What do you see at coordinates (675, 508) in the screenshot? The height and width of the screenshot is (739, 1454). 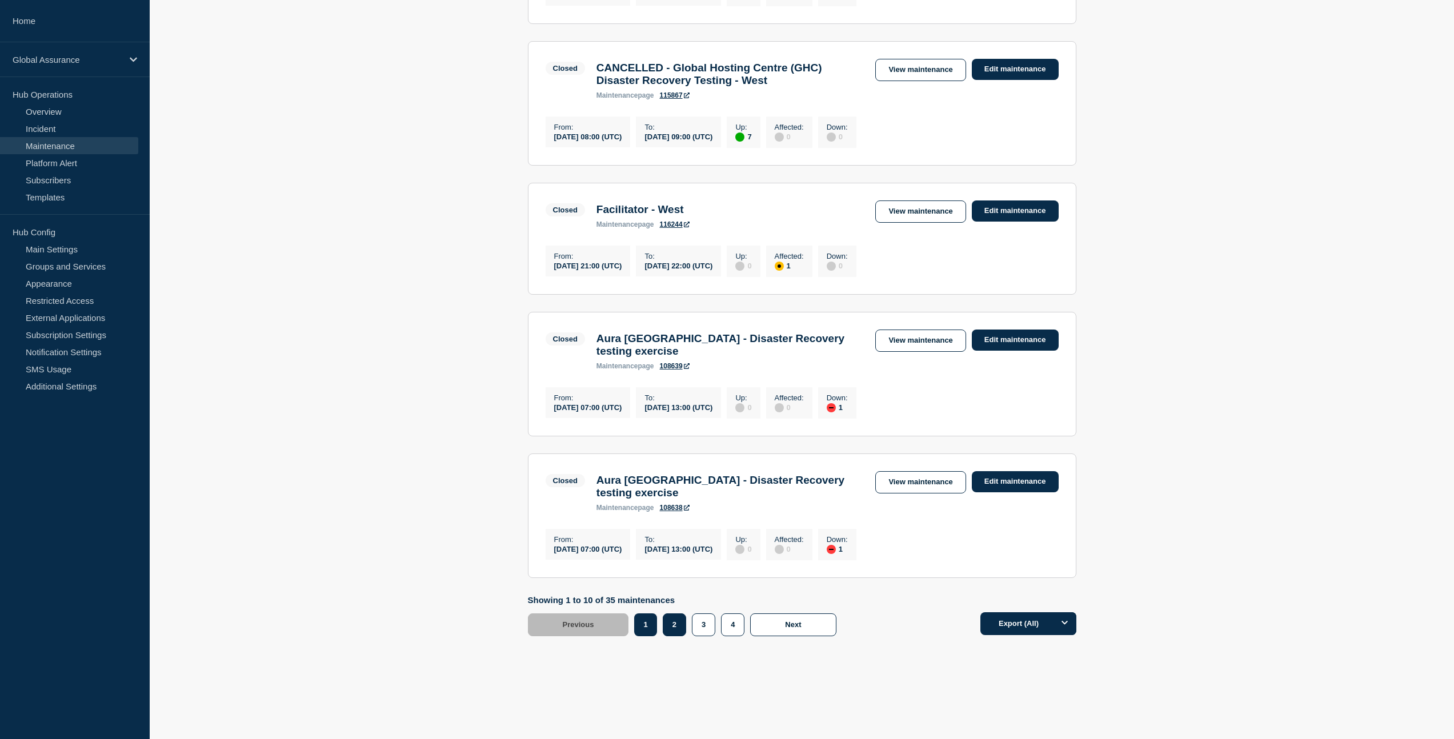 I see `a: 108638` at bounding box center [675, 508].